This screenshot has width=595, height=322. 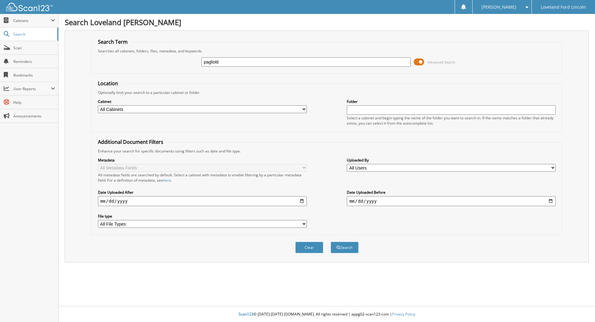 What do you see at coordinates (202, 178) in the screenshot?
I see `div: All metadata fields are searched by default. Select a cabinet with metadata to enable filtering b...` at bounding box center [202, 178].